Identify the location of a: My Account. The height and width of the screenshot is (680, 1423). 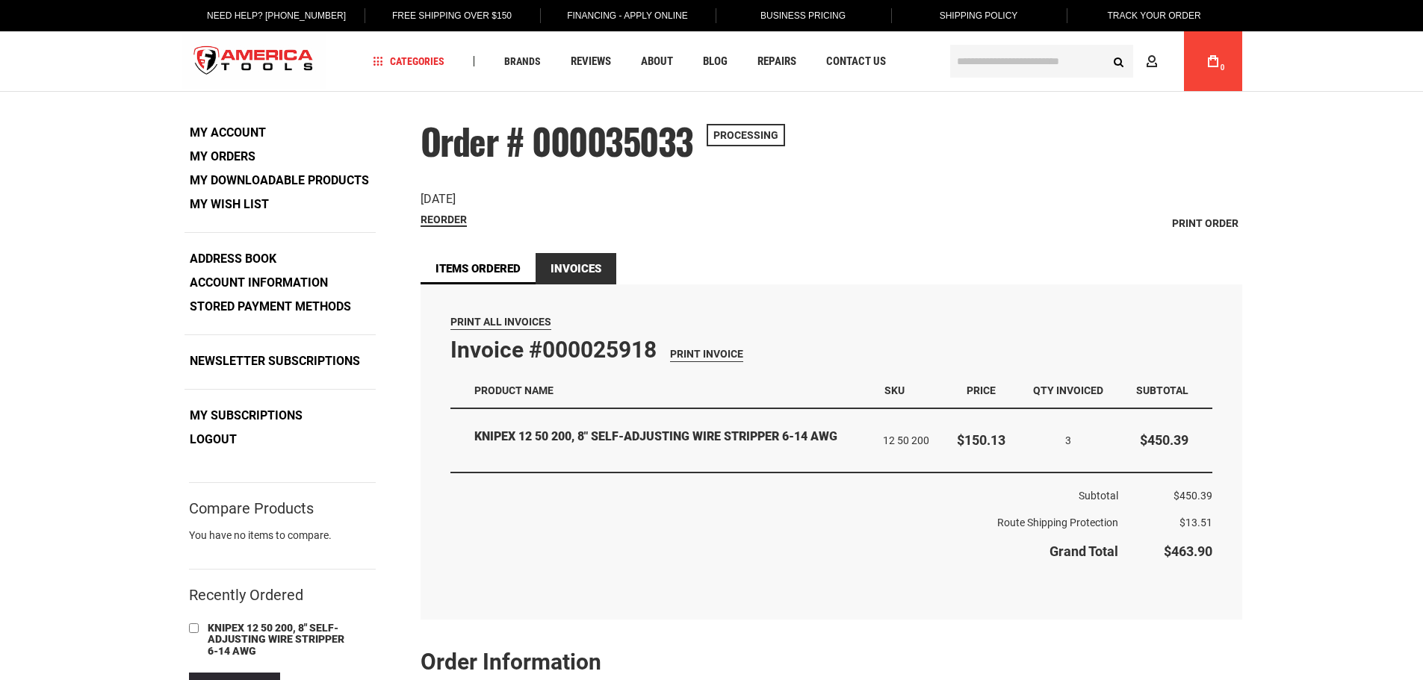
(228, 133).